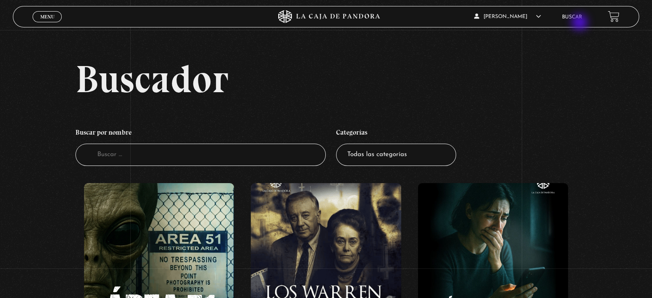 The height and width of the screenshot is (298, 652). Describe the element at coordinates (357, 79) in the screenshot. I see `h2: Buscador` at that location.